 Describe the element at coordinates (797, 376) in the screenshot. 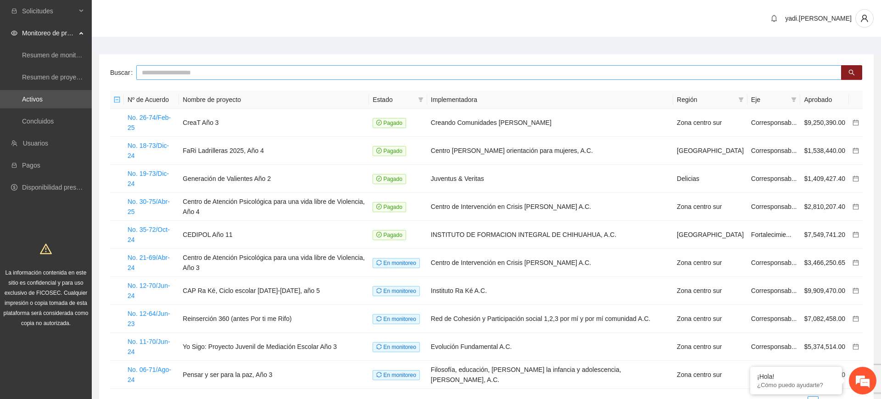

I see `div: ¡Hola!` at that location.